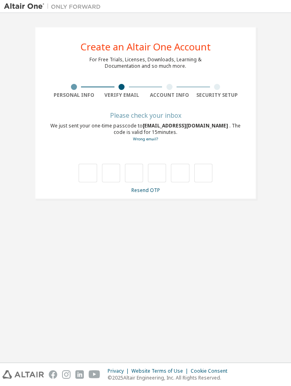  I want to click on div: Website Terms of Use, so click(161, 371).